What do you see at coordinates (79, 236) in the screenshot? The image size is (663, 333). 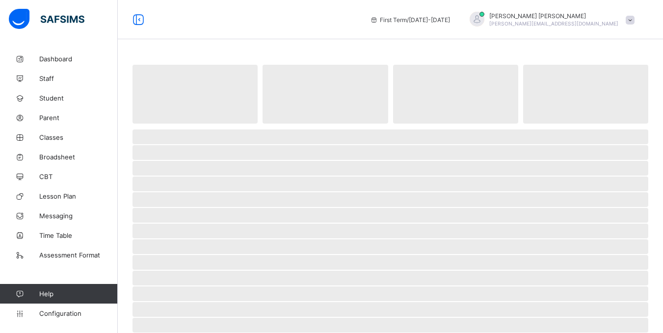 I see `span: Time Table` at bounding box center [79, 236].